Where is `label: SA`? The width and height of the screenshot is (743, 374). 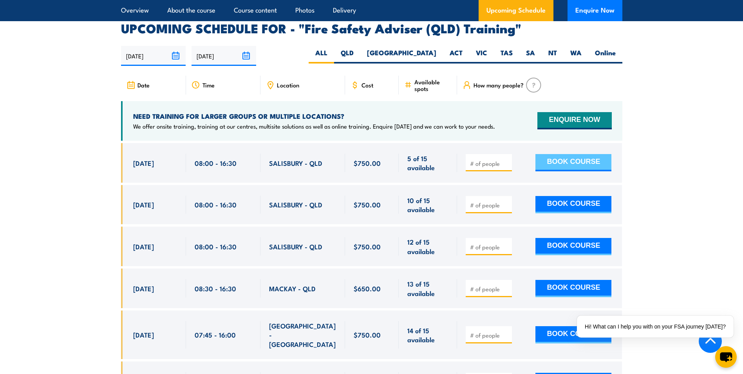 label: SA is located at coordinates (530, 56).